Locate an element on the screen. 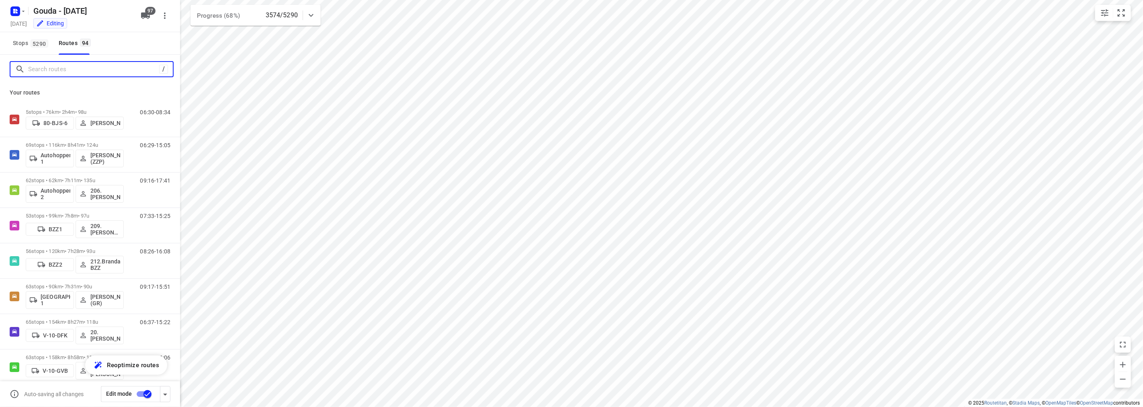 The width and height of the screenshot is (1143, 407). p: 62 stops • 62km • 7h11m • 135u is located at coordinates (75, 180).